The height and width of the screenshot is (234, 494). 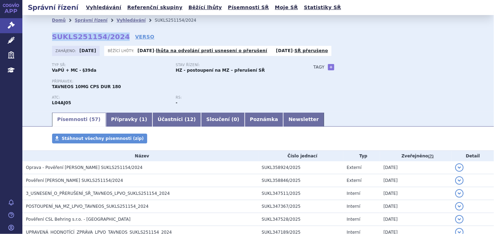 I want to click on strong: SUKLS251154/2024, so click(x=91, y=37).